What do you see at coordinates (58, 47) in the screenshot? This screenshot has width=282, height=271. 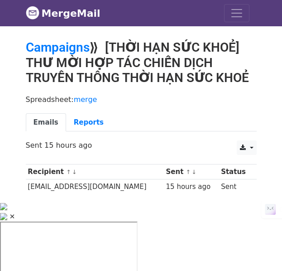 I see `a: Campaigns` at bounding box center [58, 47].